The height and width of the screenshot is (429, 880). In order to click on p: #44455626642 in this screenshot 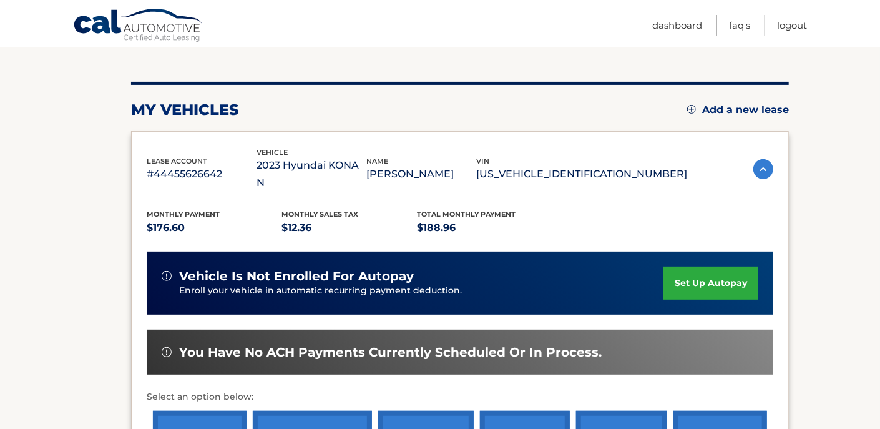, I will do `click(202, 174)`.